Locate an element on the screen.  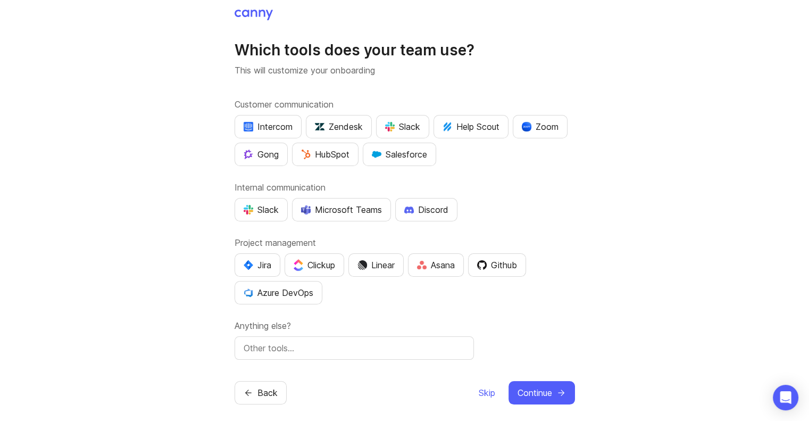
div: HubSpot is located at coordinates (325, 154).